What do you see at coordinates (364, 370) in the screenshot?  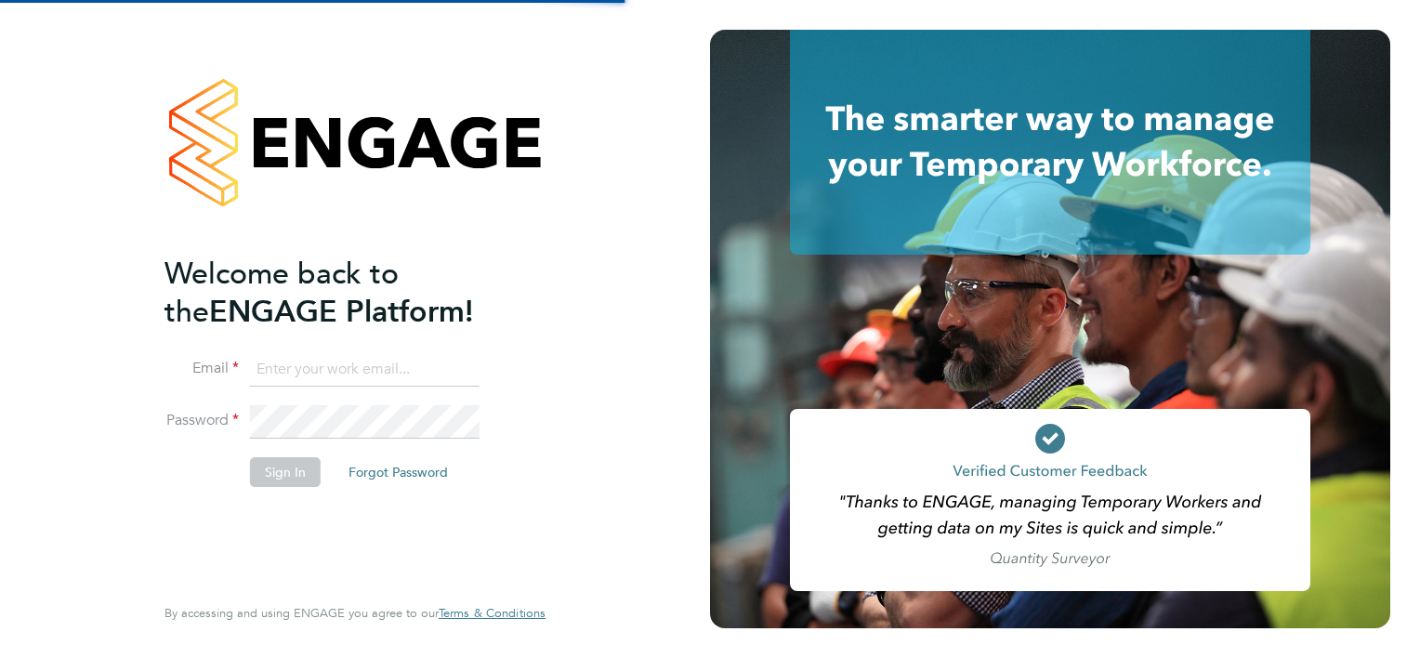 I see `input: Enter your work email...` at bounding box center [364, 370].